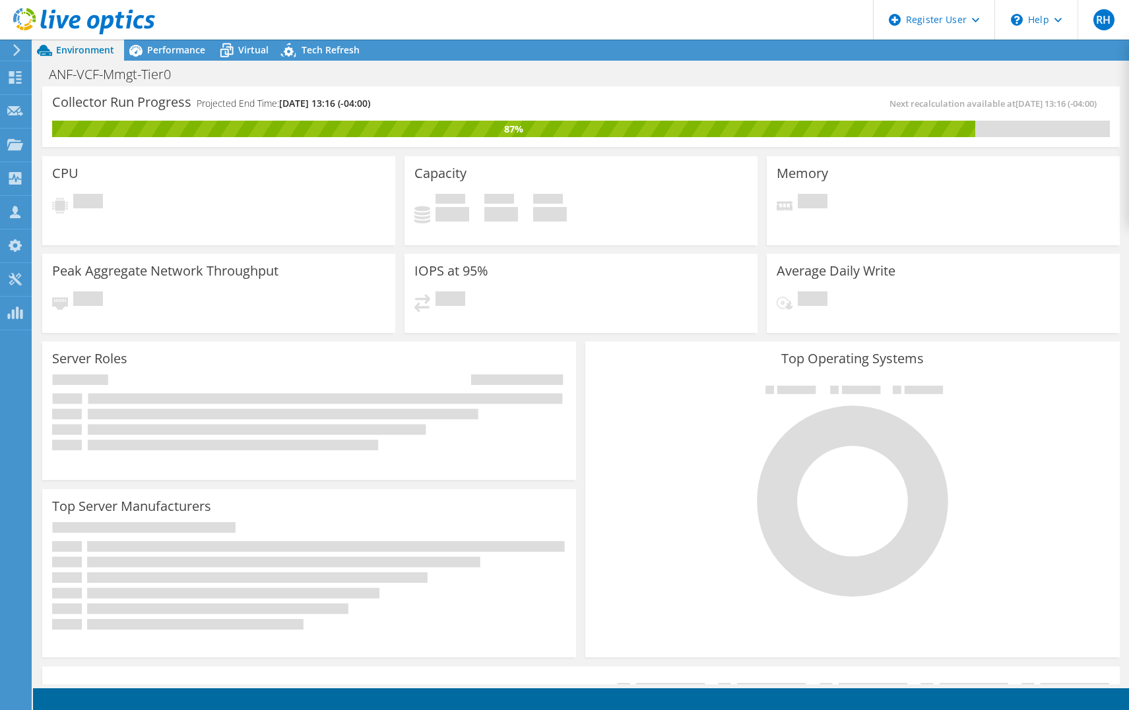  Describe the element at coordinates (65, 173) in the screenshot. I see `h3: CPU` at that location.